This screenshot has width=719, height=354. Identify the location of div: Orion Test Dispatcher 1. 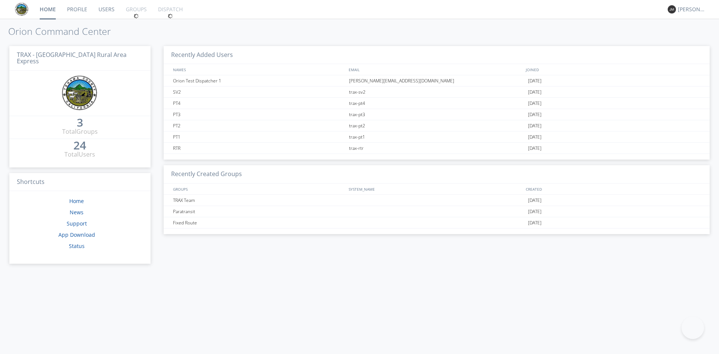
(259, 81).